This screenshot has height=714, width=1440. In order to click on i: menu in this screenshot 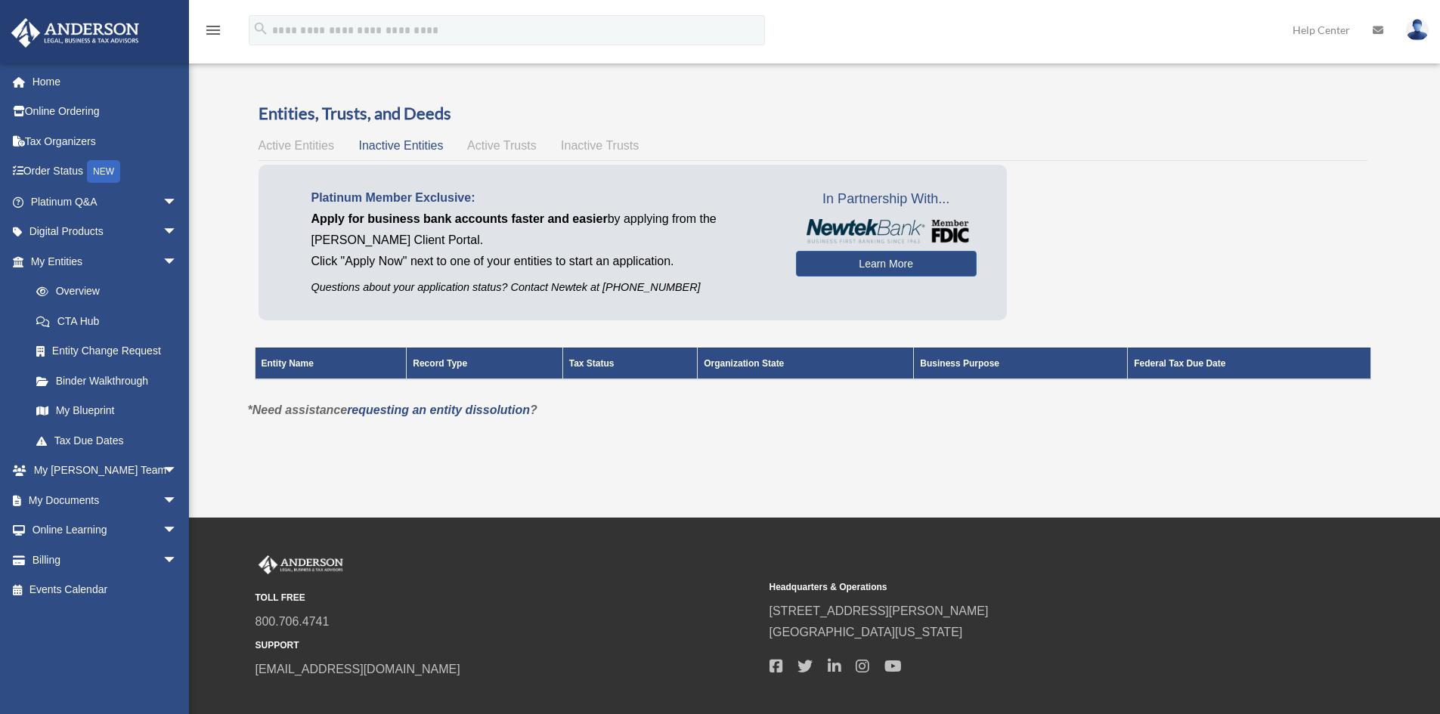, I will do `click(213, 30)`.